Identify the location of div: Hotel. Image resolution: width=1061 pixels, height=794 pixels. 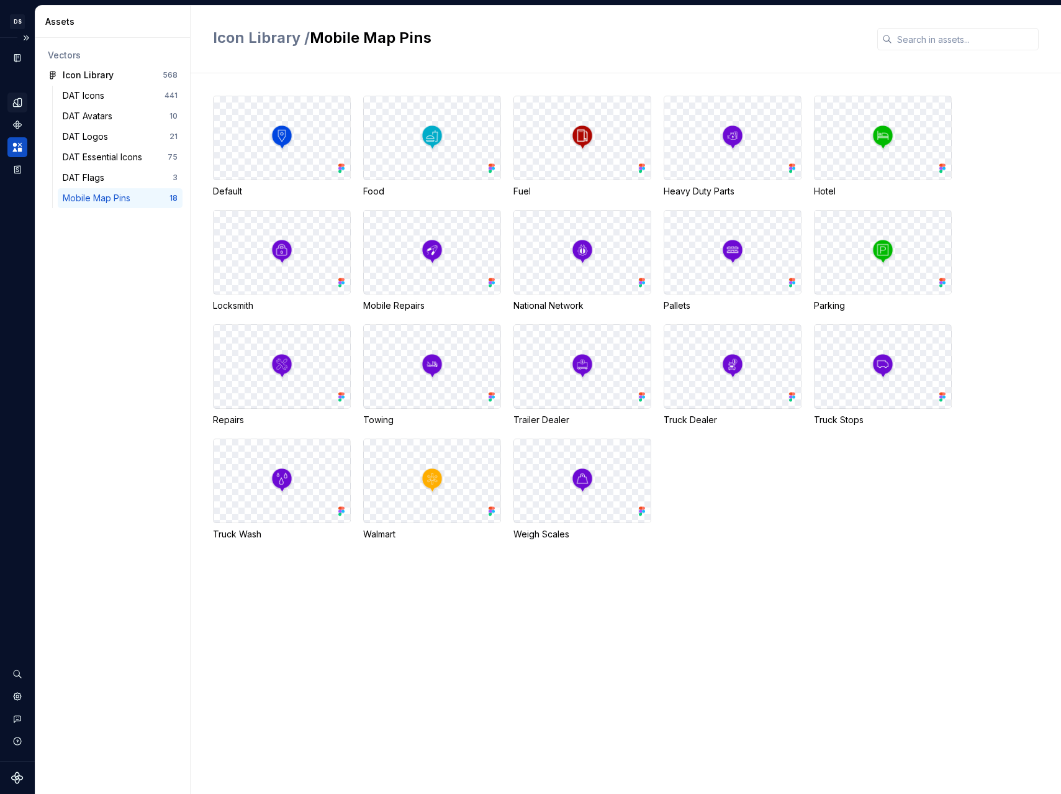
(883, 191).